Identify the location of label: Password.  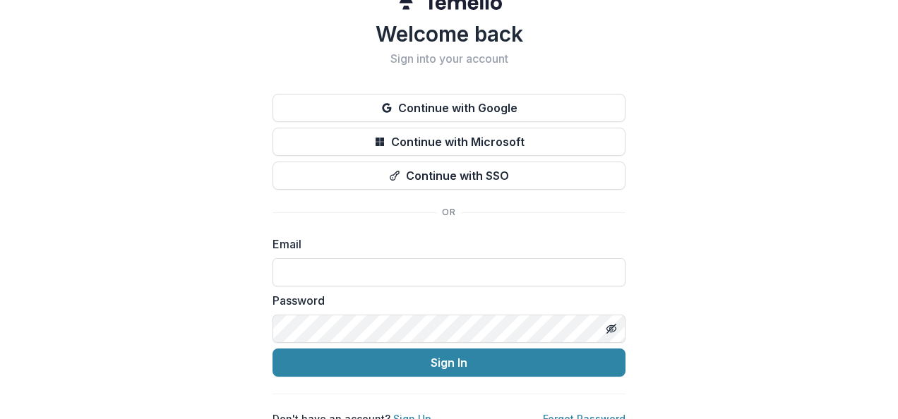
(445, 301).